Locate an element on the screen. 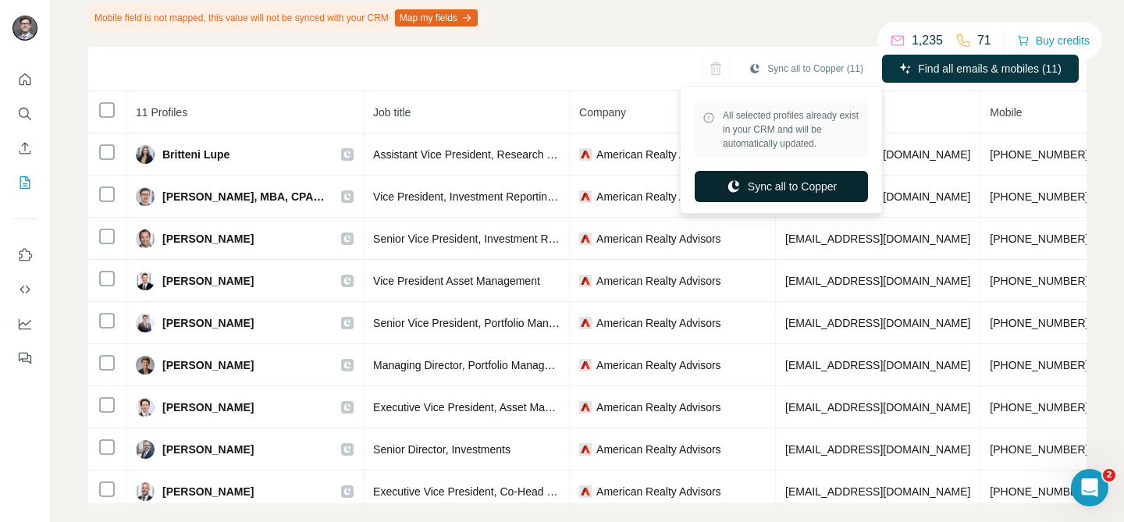 The height and width of the screenshot is (522, 1124). span: All selected profiles already exist in your CRM and will be automatically updated. is located at coordinates (791, 130).